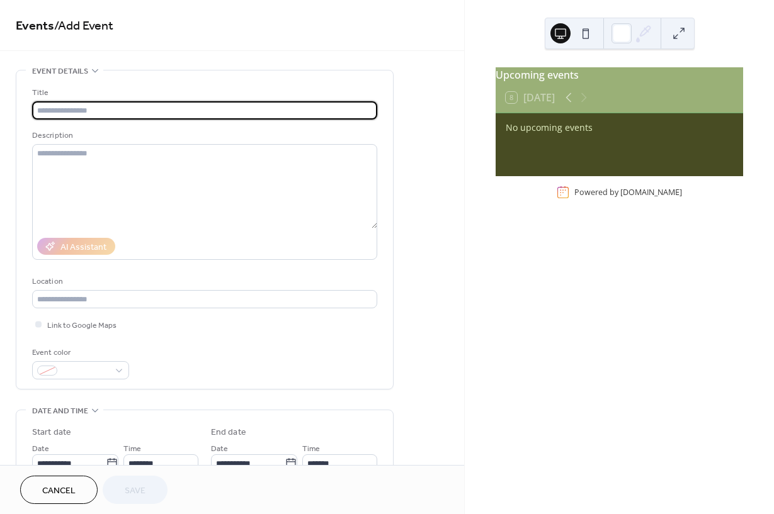 The width and height of the screenshot is (774, 514). I want to click on div: Start date, so click(52, 432).